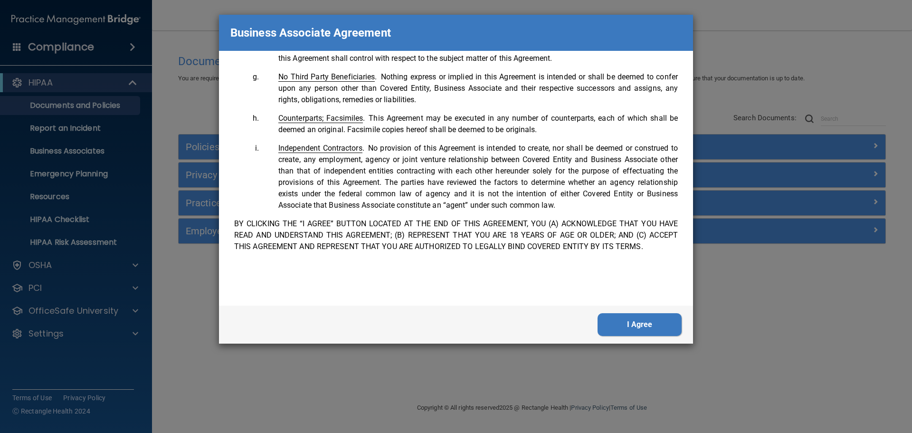 This screenshot has height=433, width=912. Describe the element at coordinates (326, 77) in the screenshot. I see `span: No Third Party Beneficiaries` at that location.